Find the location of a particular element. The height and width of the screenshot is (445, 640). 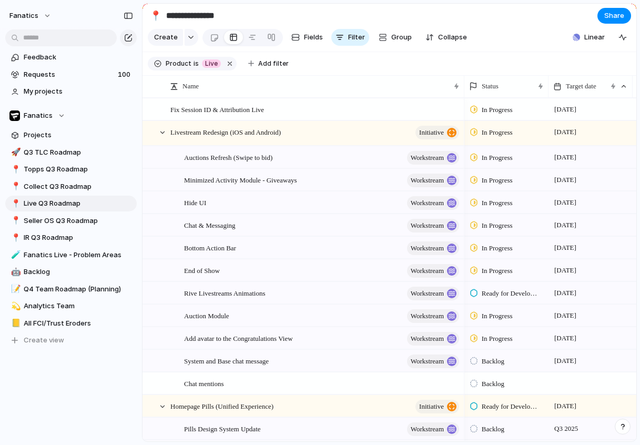

span: Add avatar to the Congratulations View is located at coordinates (238, 338).